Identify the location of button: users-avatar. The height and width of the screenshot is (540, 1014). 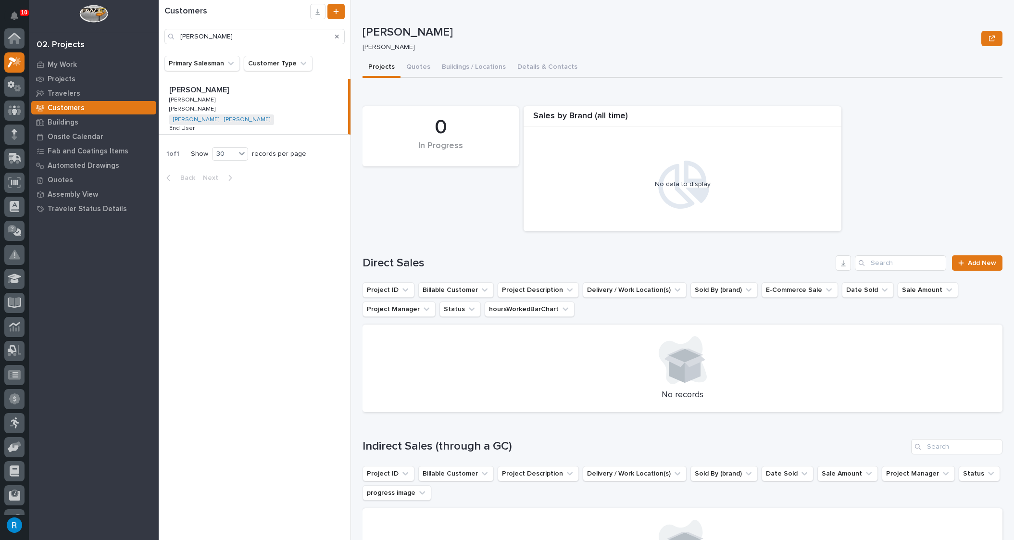
(14, 525).